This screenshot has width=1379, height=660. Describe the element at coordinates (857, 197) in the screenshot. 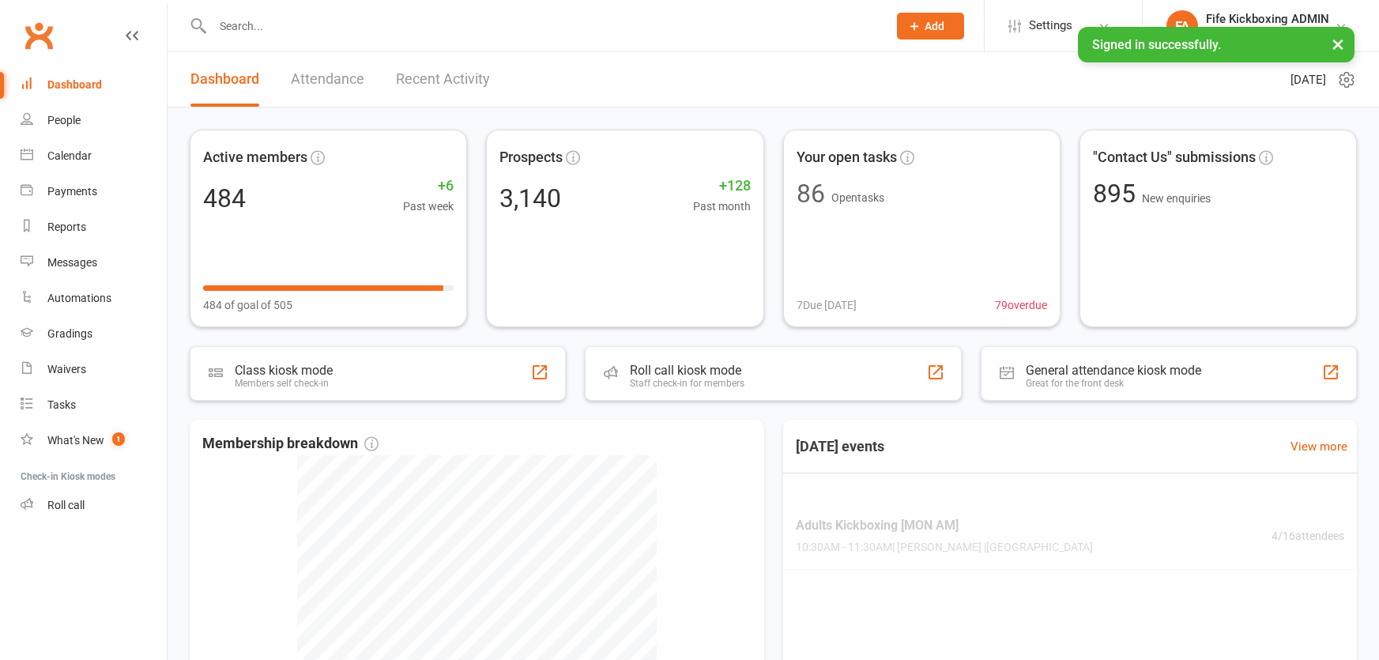

I see `span: Open tasks` at that location.